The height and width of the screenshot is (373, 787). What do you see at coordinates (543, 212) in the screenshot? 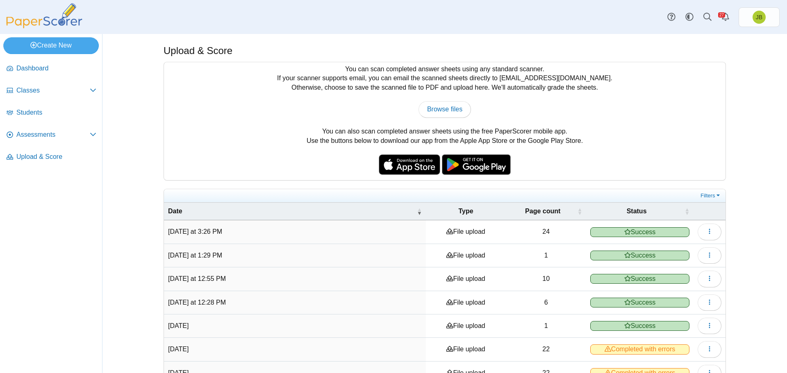
I see `span: Page count` at bounding box center [543, 212].